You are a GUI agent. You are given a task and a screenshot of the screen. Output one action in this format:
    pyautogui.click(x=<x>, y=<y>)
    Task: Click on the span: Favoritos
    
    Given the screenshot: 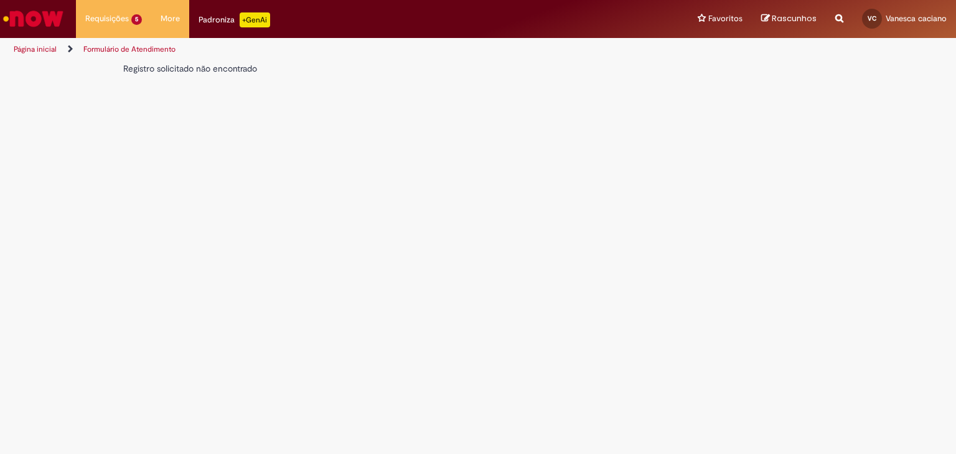 What is the action you would take?
    pyautogui.click(x=725, y=19)
    